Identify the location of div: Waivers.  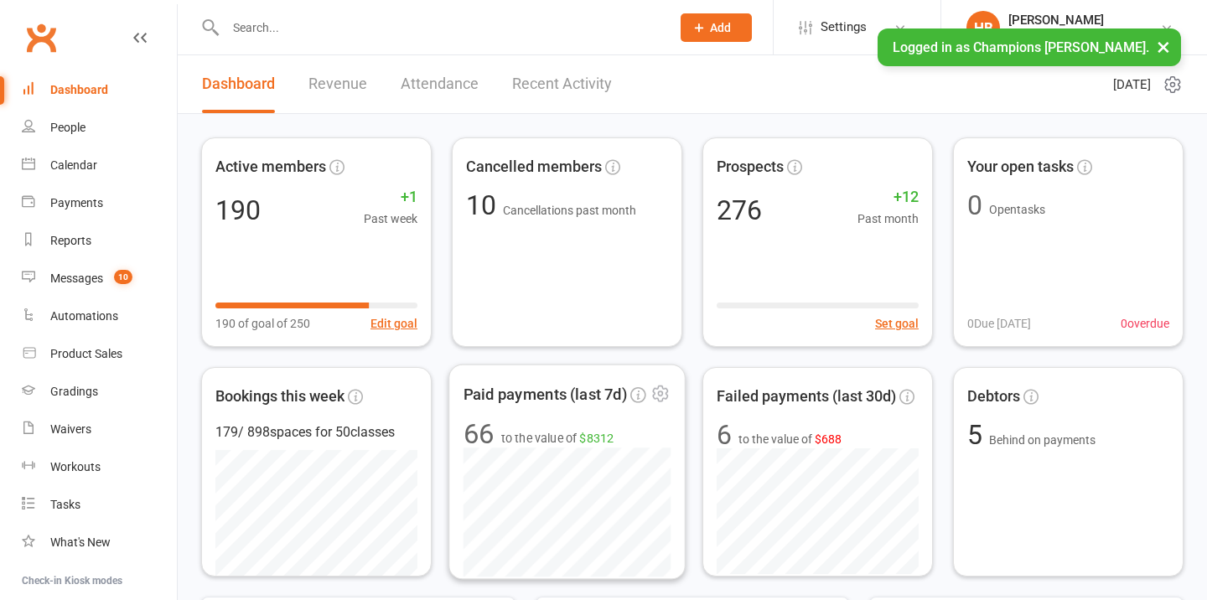
(70, 429).